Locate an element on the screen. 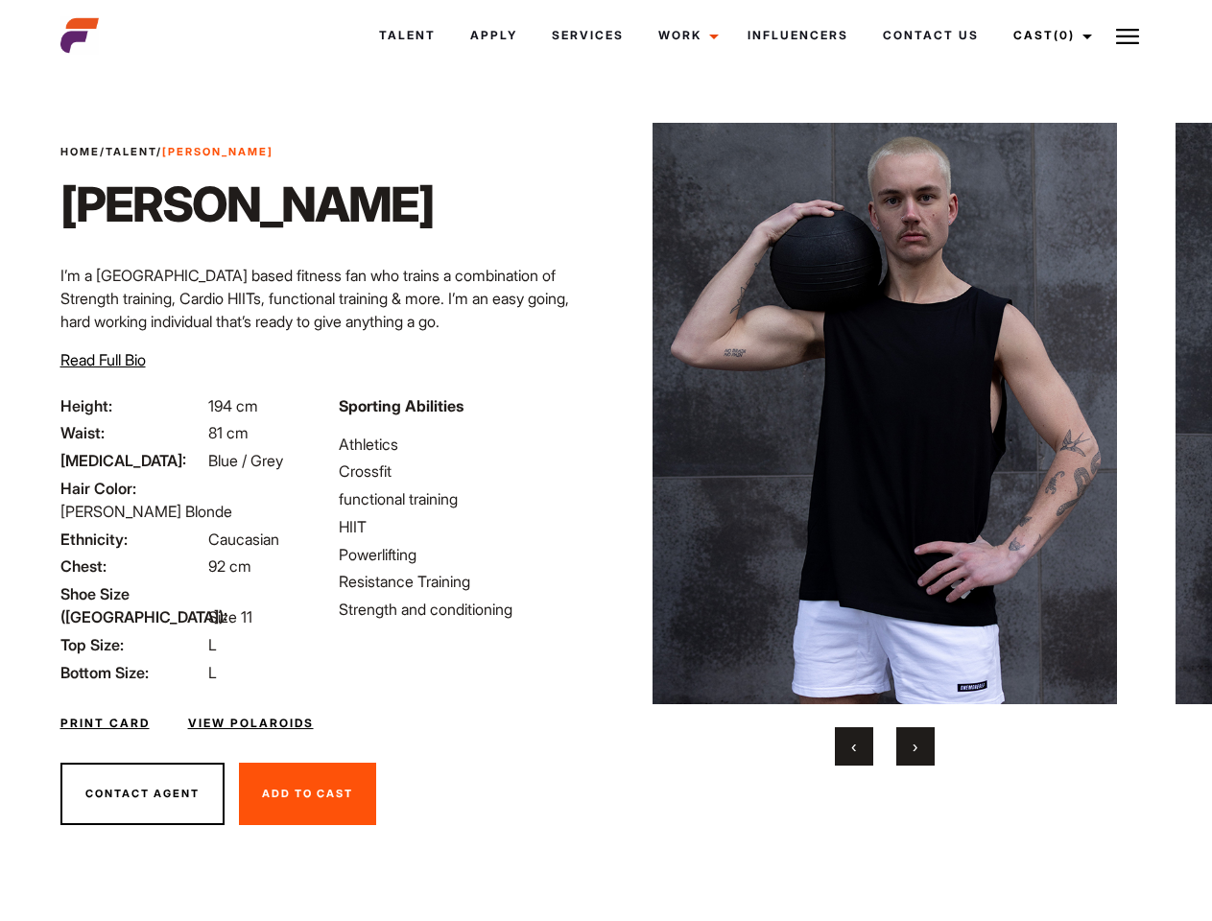  li: Athletics is located at coordinates (466, 444).